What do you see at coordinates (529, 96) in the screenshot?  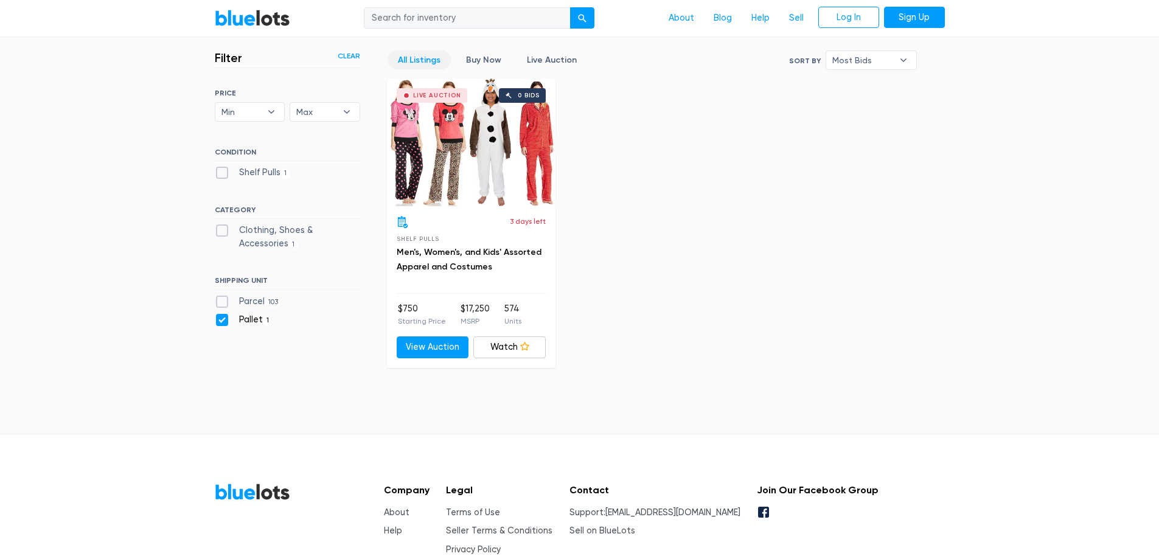 I see `div: 0 bids` at bounding box center [529, 96].